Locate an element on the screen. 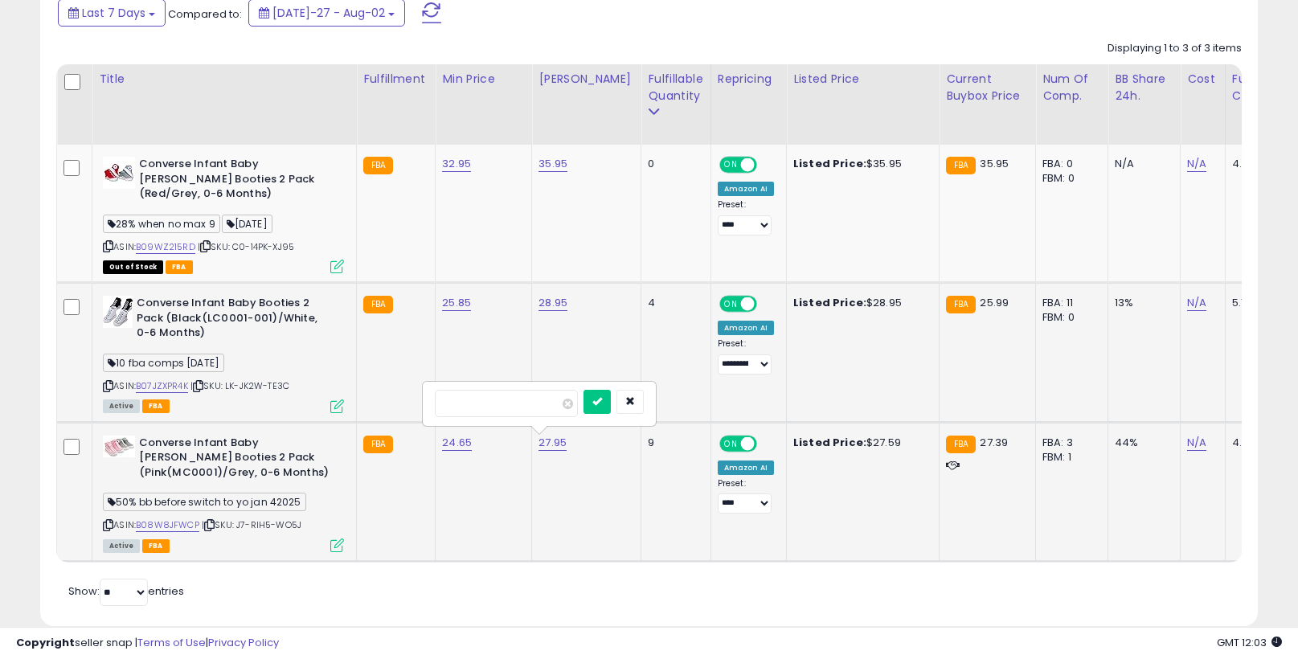 The image size is (1298, 659). div: Num of Comp. is located at coordinates (1072, 88).